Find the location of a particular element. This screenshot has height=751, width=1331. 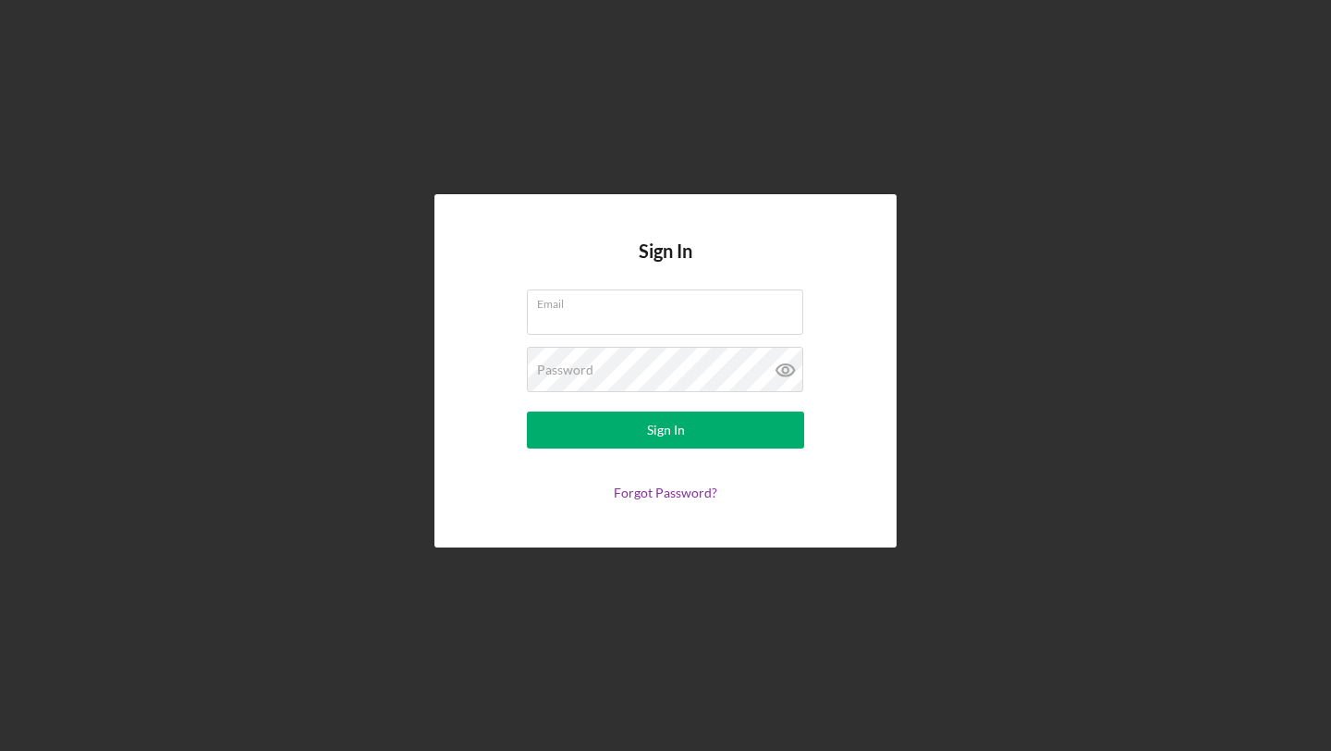

button: Sign In is located at coordinates (666, 430).